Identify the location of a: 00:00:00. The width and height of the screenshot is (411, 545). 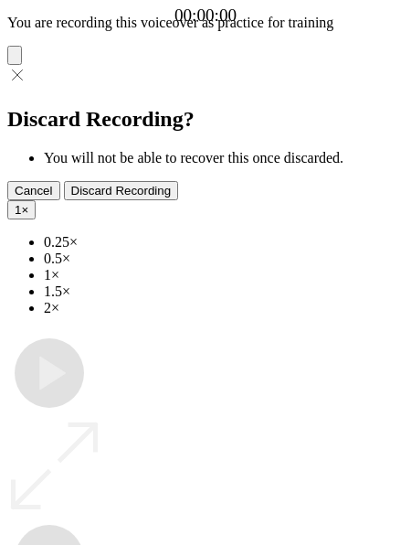
(206, 16).